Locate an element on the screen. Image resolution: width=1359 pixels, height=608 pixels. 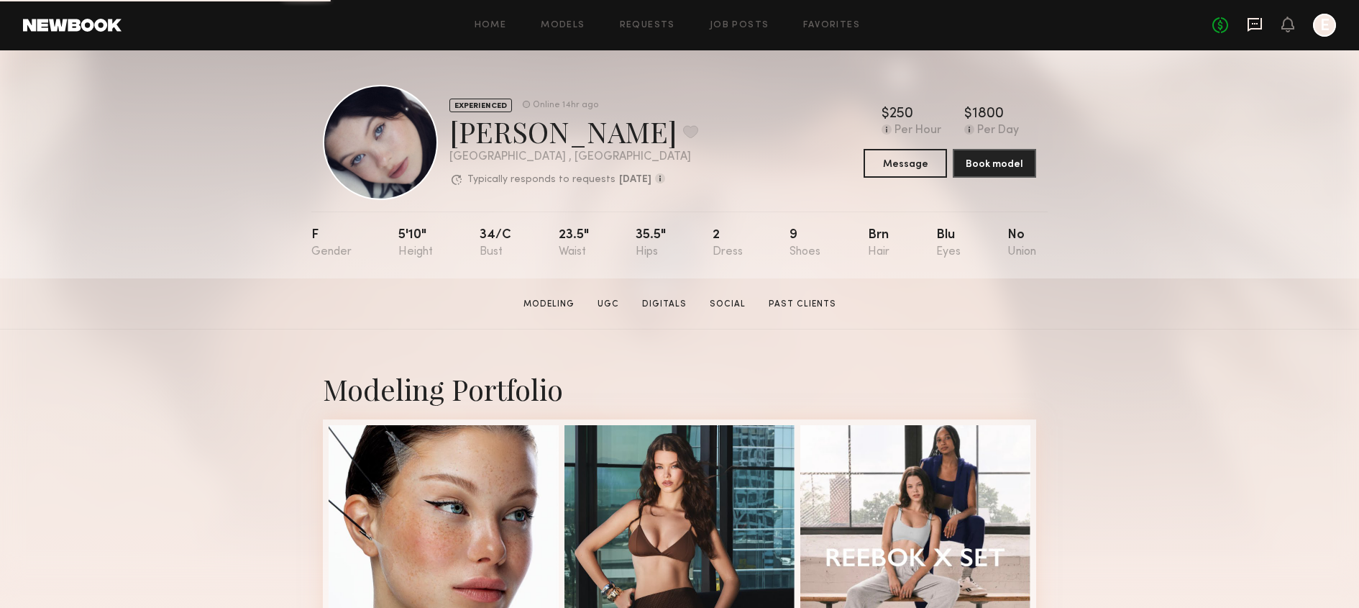
a: Requests is located at coordinates (647, 25).